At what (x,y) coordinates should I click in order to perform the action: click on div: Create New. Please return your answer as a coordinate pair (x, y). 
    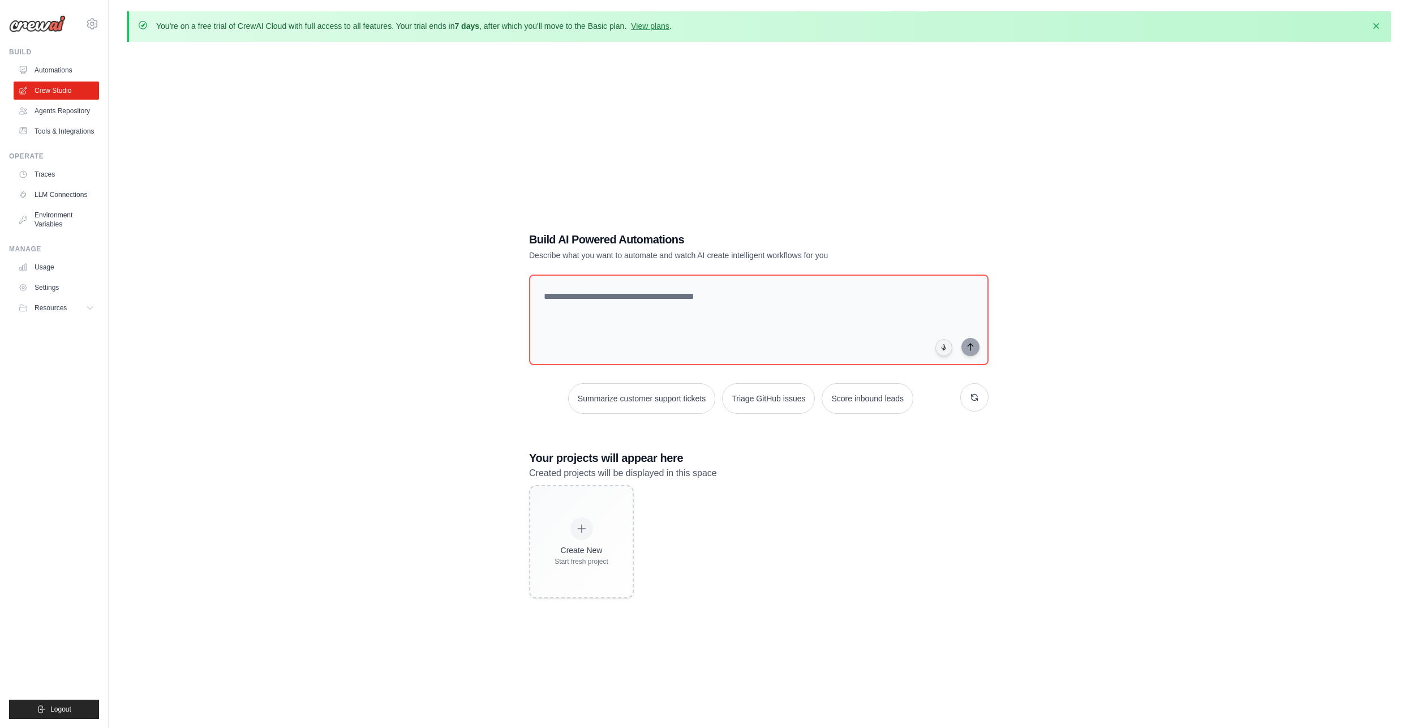
    Looking at the image, I should click on (581, 550).